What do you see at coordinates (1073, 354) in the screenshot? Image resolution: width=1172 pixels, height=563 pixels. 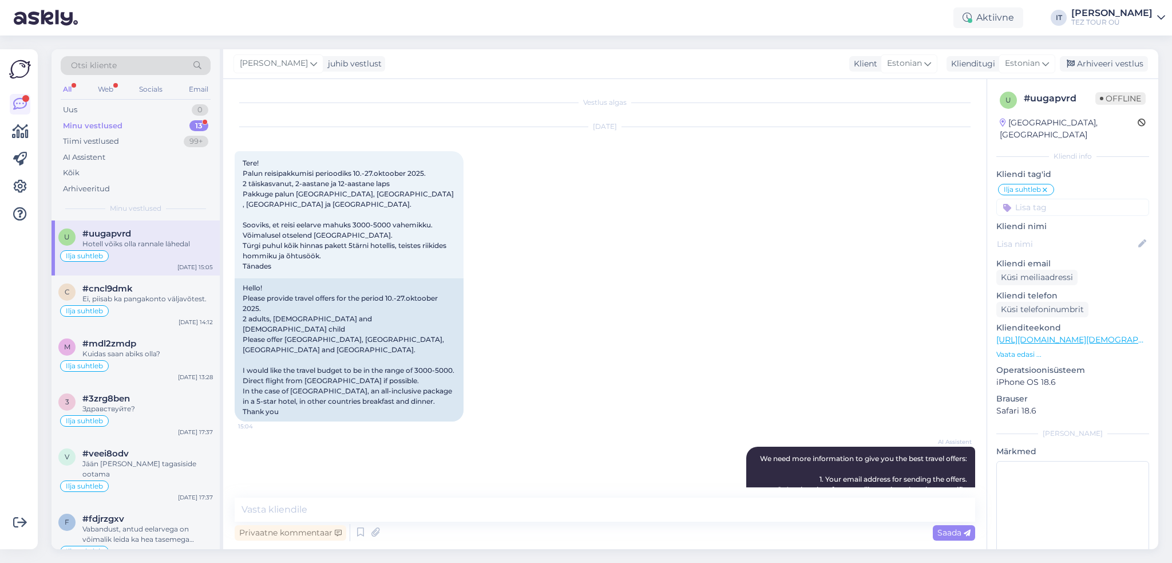 I see `p: Vaata edasi ...` at bounding box center [1073, 354].